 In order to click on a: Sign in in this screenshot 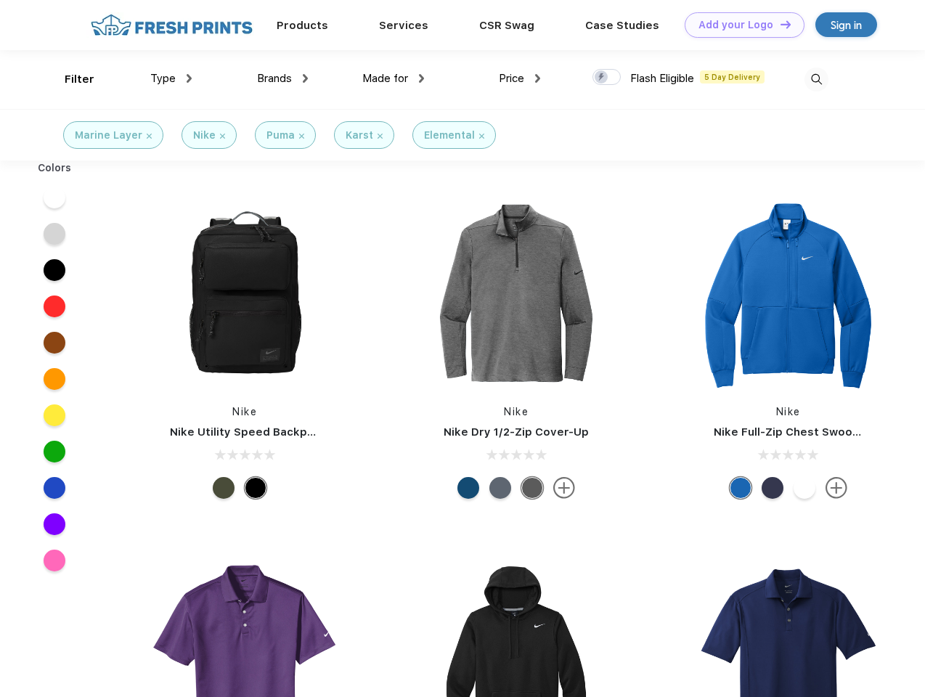, I will do `click(845, 25)`.